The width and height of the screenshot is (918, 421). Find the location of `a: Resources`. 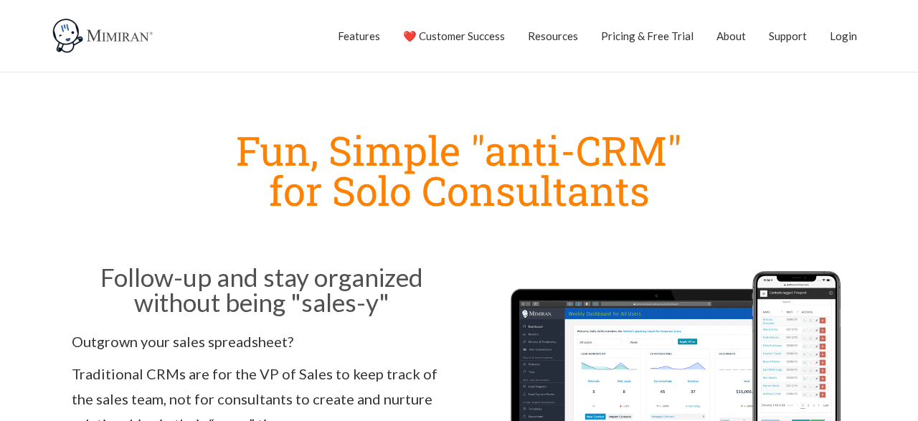

a: Resources is located at coordinates (553, 36).